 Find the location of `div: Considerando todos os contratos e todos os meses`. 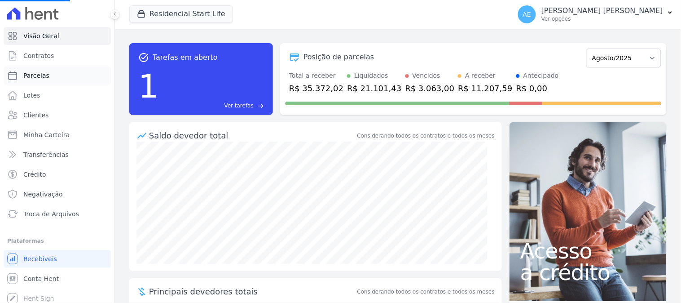

div: Considerando todos os contratos e todos os meses is located at coordinates (426, 136).